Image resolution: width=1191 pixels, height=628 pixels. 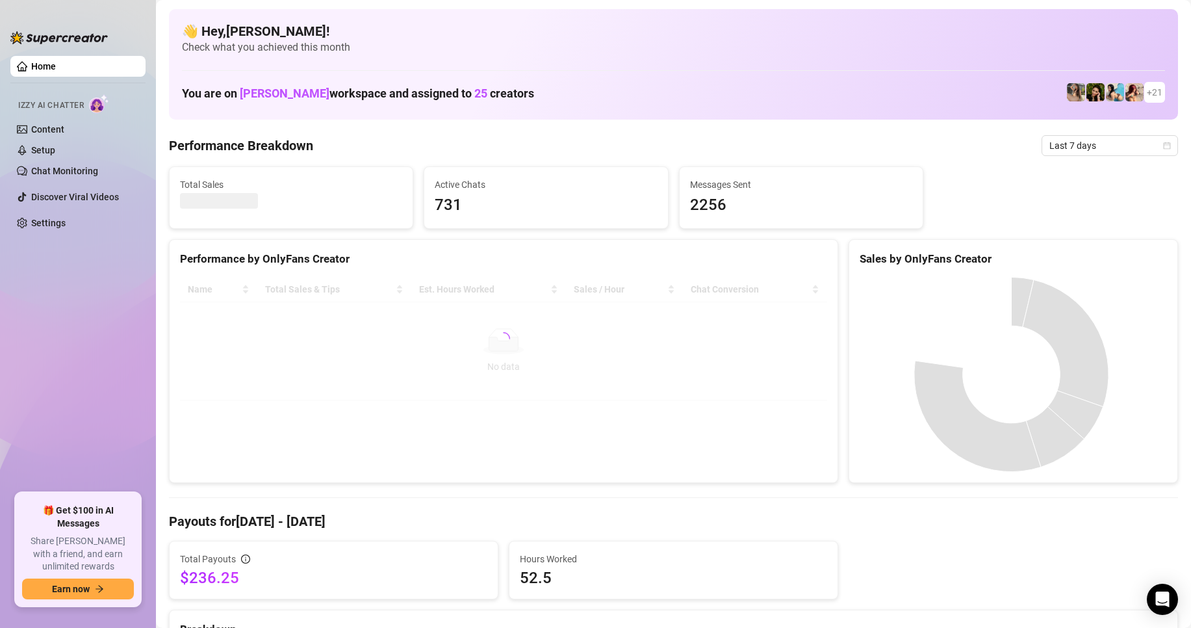 I want to click on span: Last 7 days, so click(x=1110, y=146).